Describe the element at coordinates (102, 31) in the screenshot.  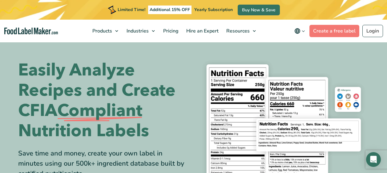
I see `span: Products` at that location.